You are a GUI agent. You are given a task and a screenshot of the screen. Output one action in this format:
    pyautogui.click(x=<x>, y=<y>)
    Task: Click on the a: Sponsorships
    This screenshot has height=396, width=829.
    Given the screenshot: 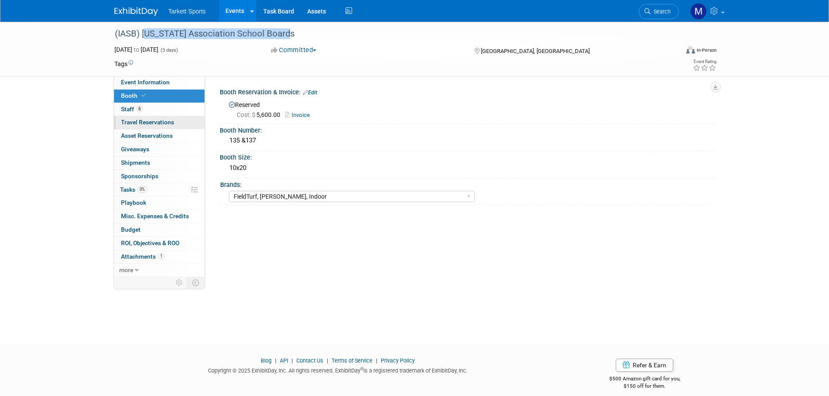 What is the action you would take?
    pyautogui.click(x=159, y=177)
    